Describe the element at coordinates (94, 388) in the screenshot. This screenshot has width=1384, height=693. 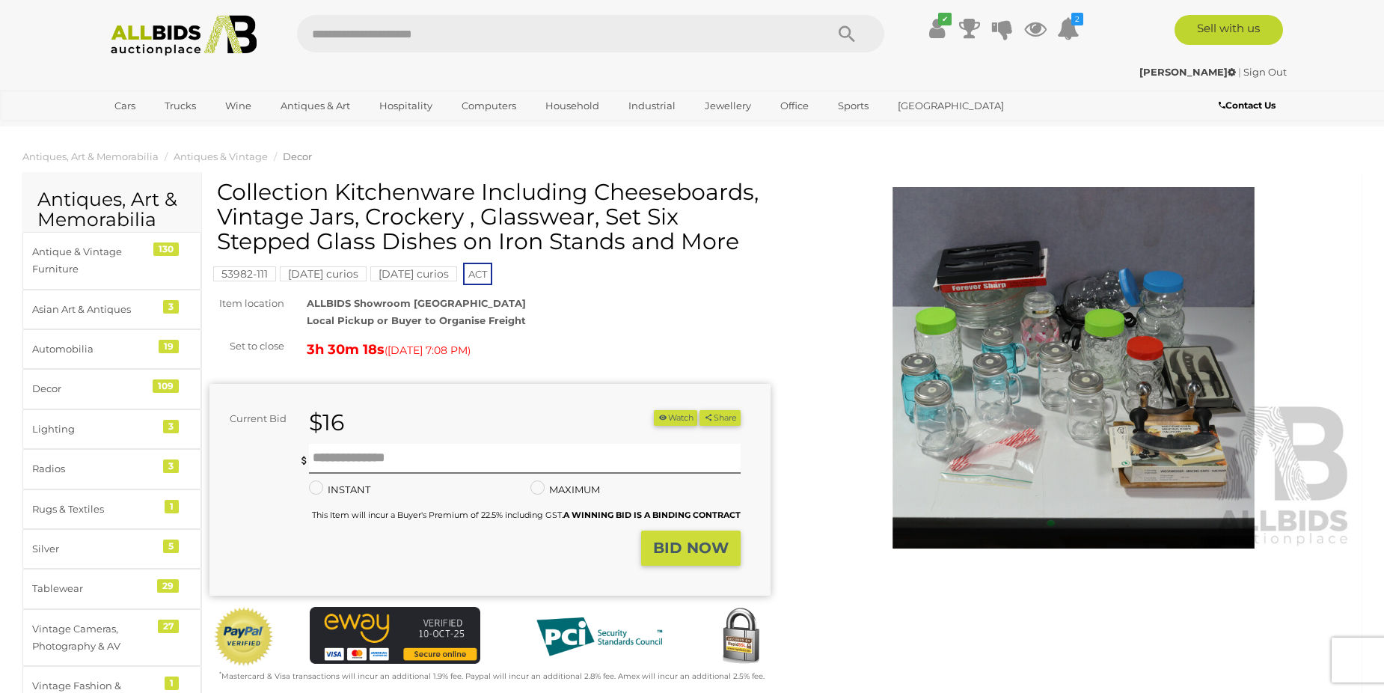
I see `div: Decor` at that location.